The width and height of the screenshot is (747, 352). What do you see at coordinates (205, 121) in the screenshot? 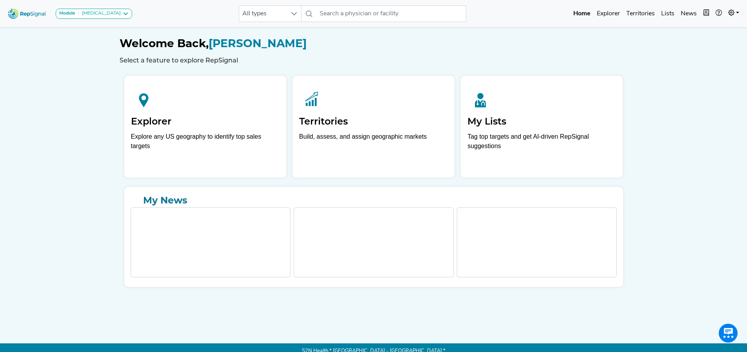
I see `h2: Explorer` at bounding box center [205, 121].